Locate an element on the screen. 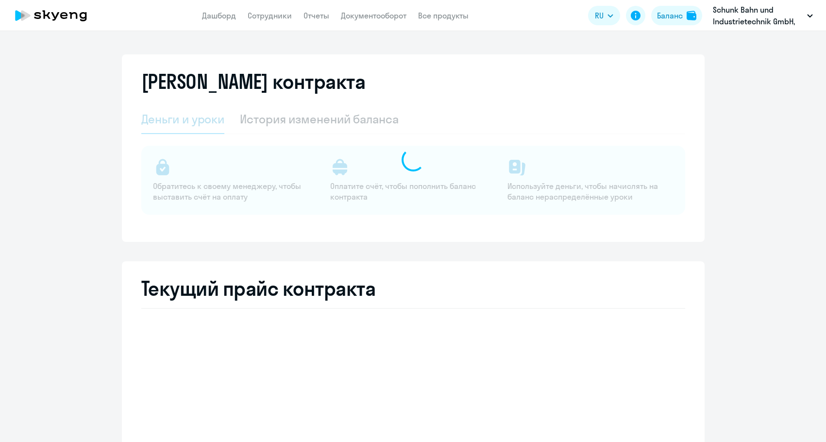  a: Сотрудники is located at coordinates (269, 16).